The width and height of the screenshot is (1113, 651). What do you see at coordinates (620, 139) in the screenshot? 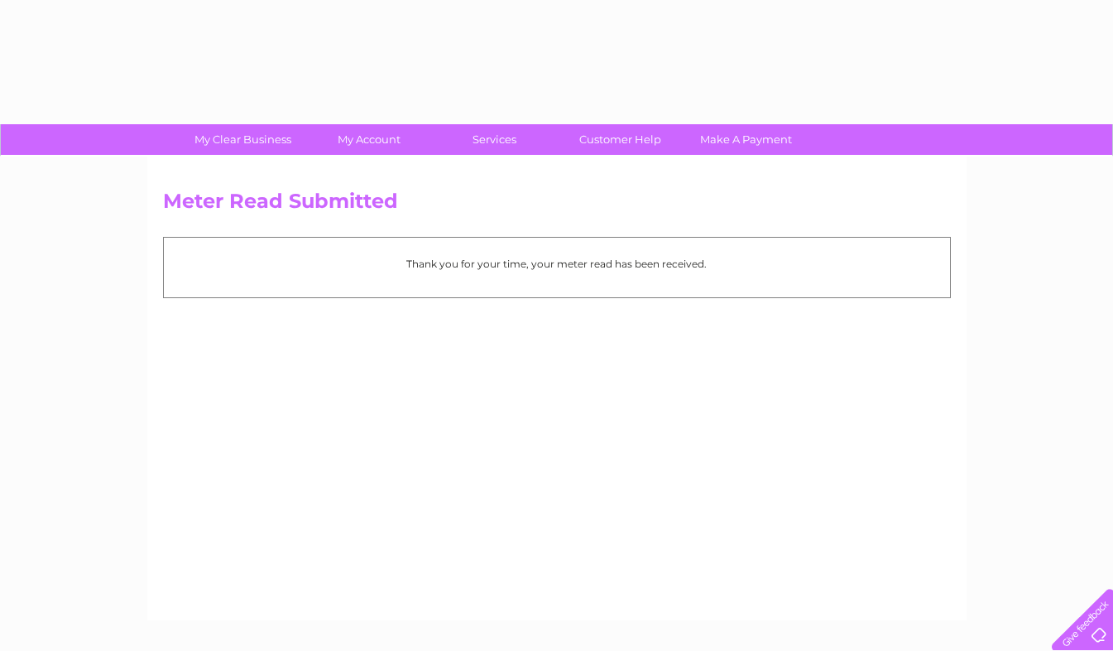
I see `a: Customer Help` at bounding box center [620, 139].